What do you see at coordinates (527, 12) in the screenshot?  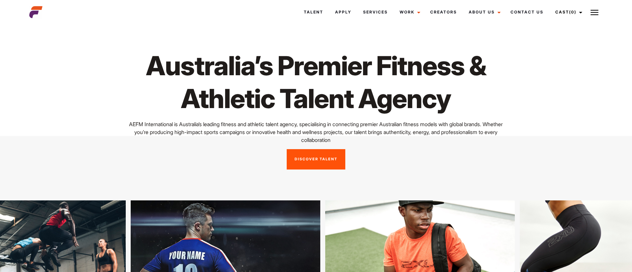 I see `a: Contact Us` at bounding box center [527, 12].